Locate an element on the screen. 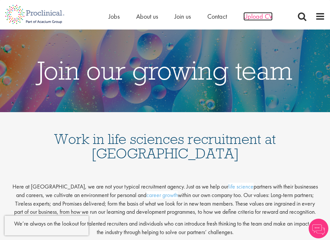 This screenshot has width=330, height=240. a: About us is located at coordinates (147, 16).